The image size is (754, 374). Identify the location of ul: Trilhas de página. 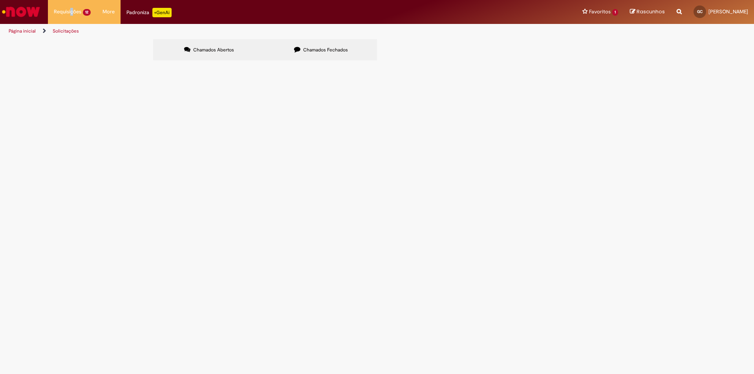
(251, 31).